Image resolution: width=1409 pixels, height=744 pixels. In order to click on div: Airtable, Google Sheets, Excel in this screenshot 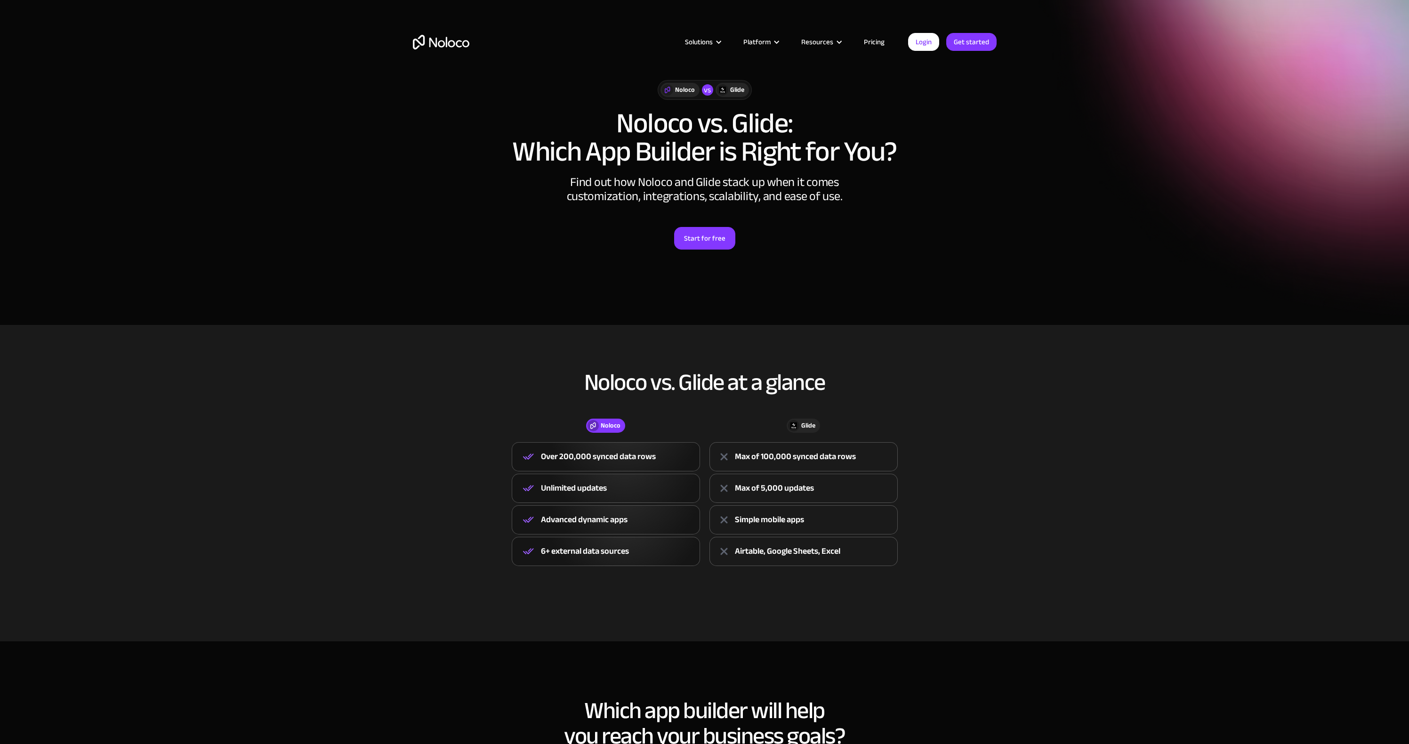, I will do `click(788, 551)`.